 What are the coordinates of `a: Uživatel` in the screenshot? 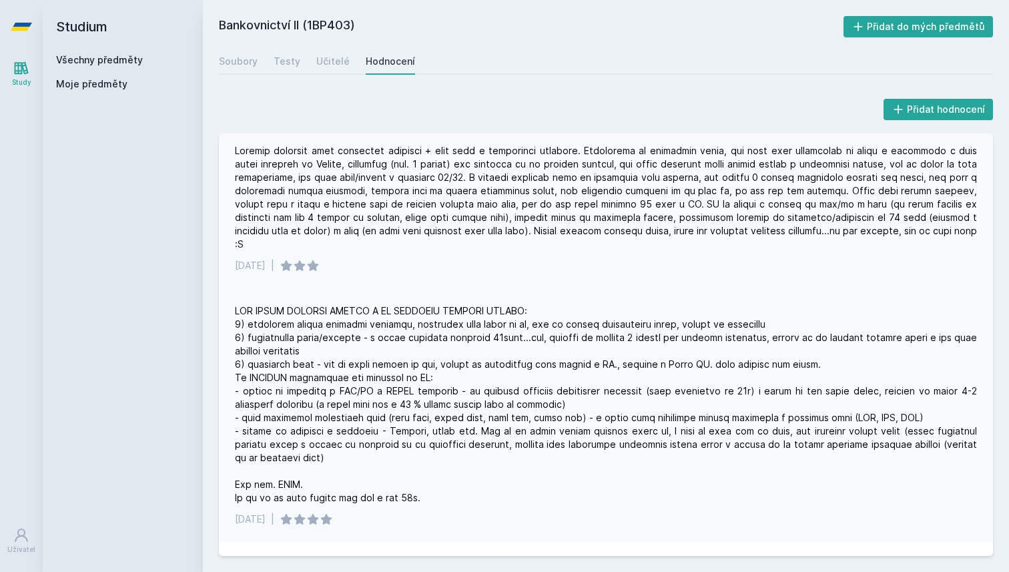 It's located at (21, 540).